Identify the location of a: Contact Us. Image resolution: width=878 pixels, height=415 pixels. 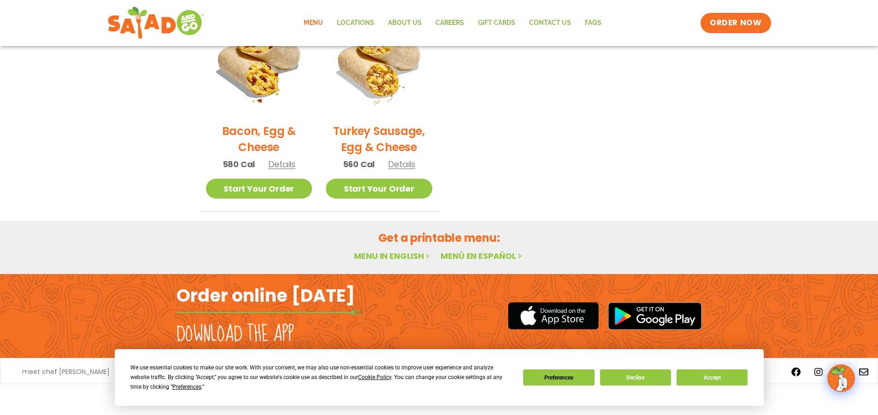
(550, 23).